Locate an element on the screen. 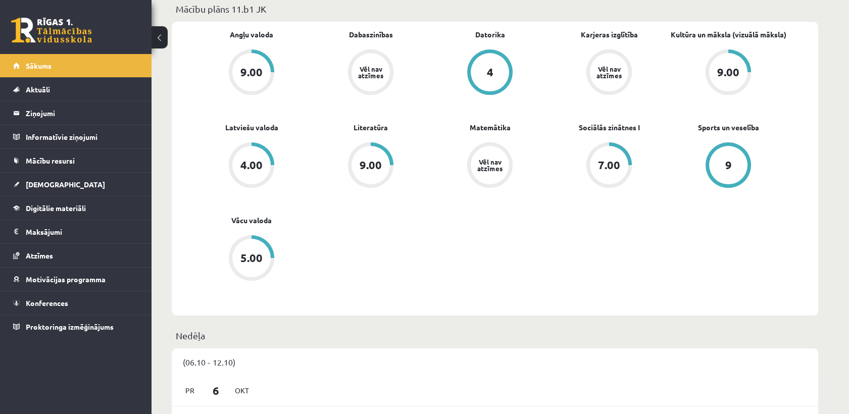 This screenshot has width=849, height=414. a: 5.00 is located at coordinates (252, 259).